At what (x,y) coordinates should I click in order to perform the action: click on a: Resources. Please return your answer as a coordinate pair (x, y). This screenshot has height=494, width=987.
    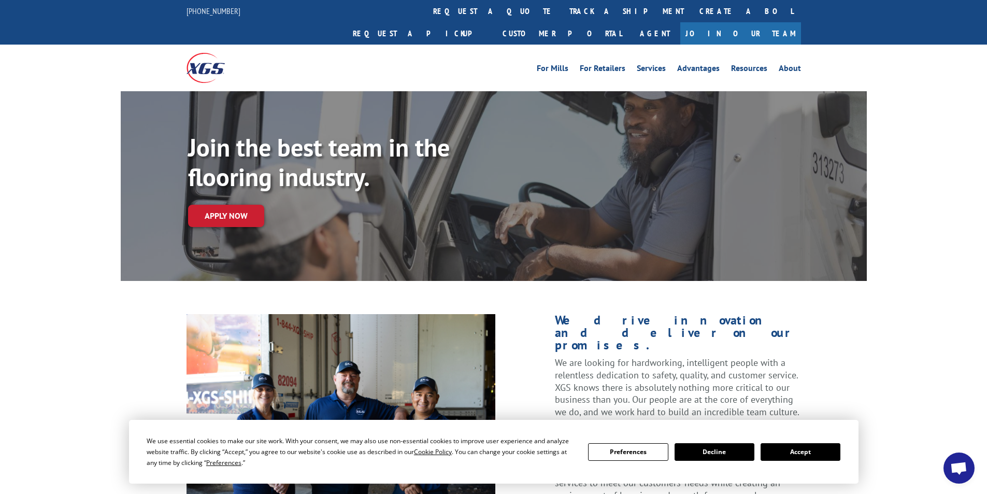
    Looking at the image, I should click on (749, 70).